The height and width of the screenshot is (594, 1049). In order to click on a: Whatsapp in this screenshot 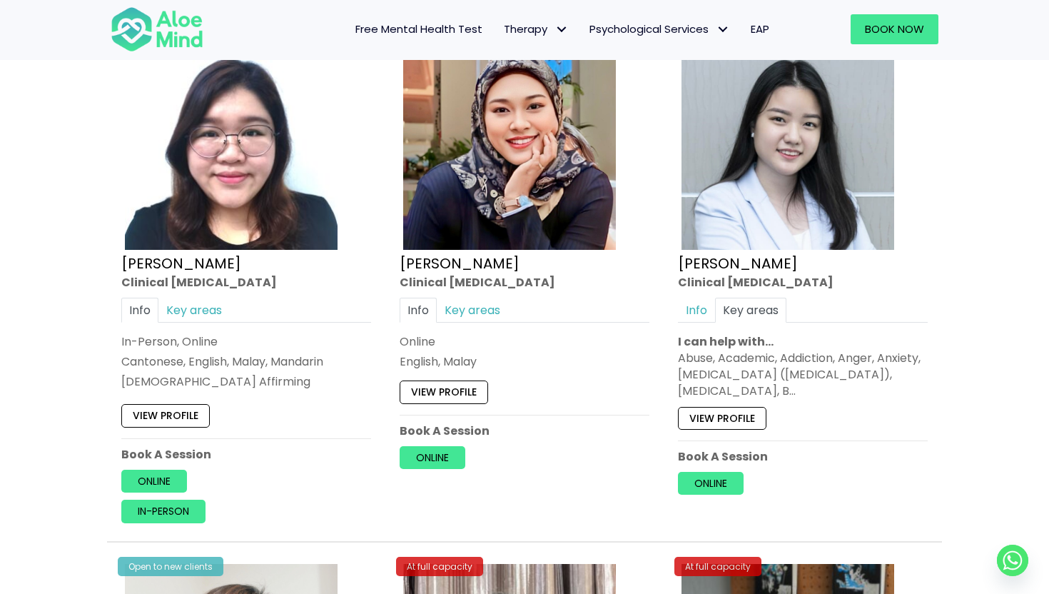, I will do `click(1013, 560)`.